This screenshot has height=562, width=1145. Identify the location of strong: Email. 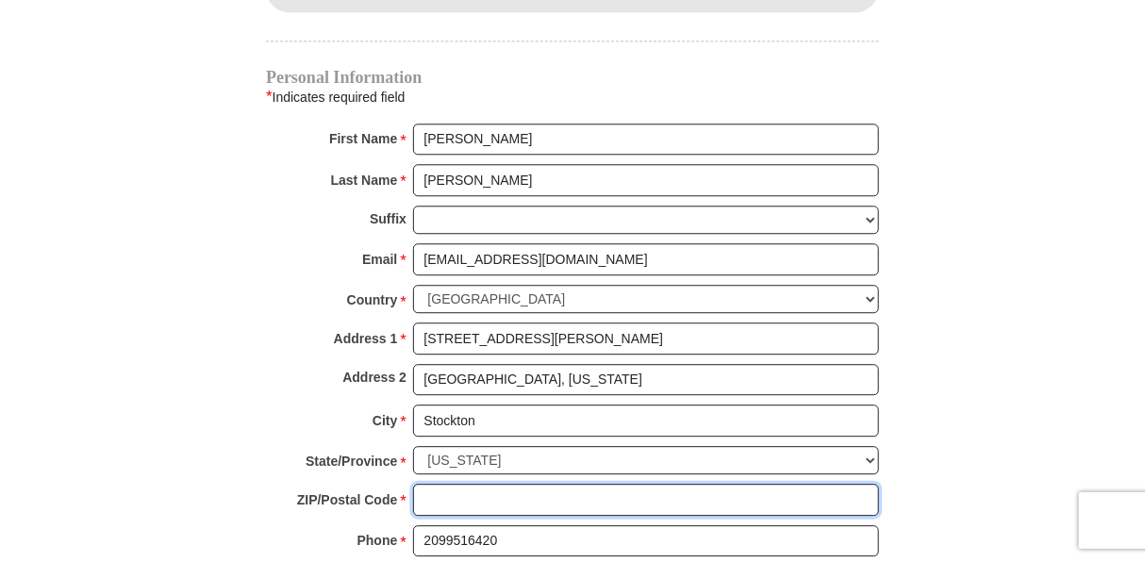
(379, 259).